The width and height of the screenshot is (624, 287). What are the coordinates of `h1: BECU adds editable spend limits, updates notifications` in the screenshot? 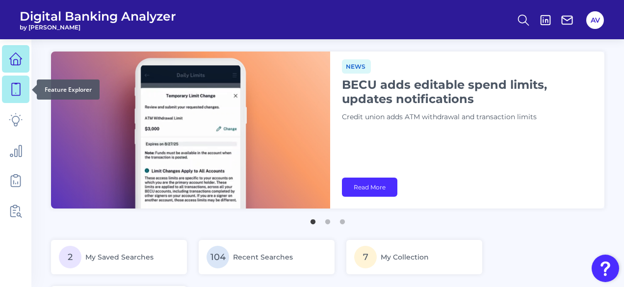 It's located at (464, 92).